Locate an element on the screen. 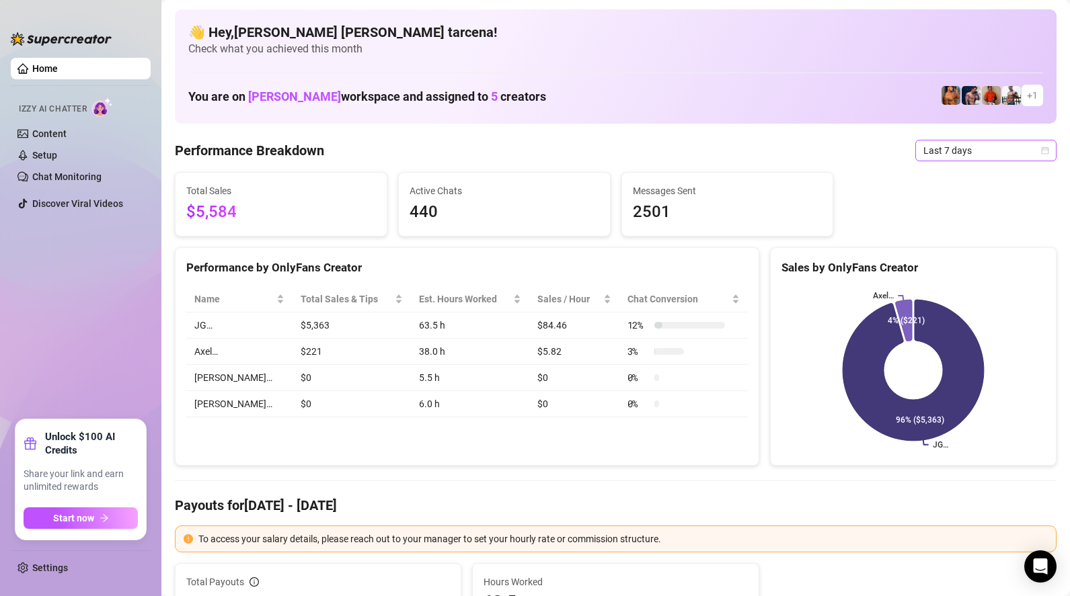 Image resolution: width=1070 pixels, height=596 pixels. div: Performance by OnlyFans Creator is located at coordinates (467, 268).